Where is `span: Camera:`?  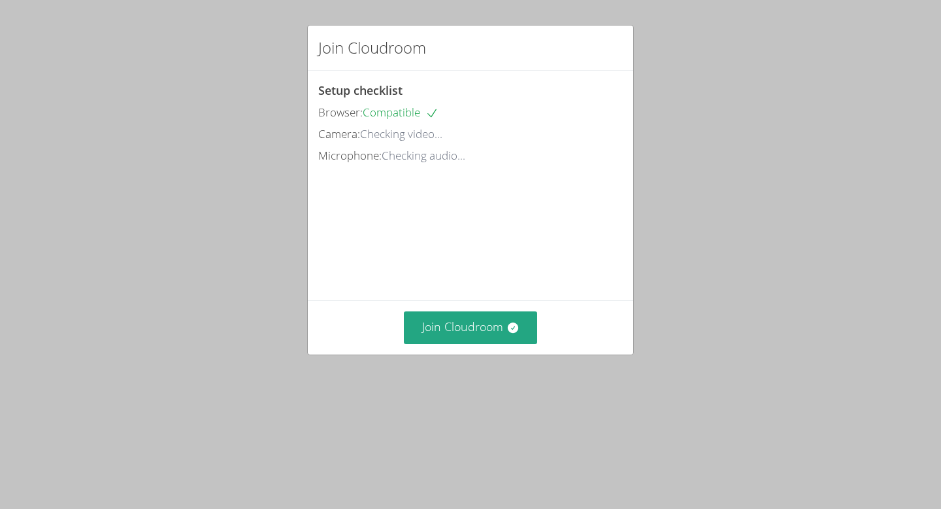 span: Camera: is located at coordinates (339, 133).